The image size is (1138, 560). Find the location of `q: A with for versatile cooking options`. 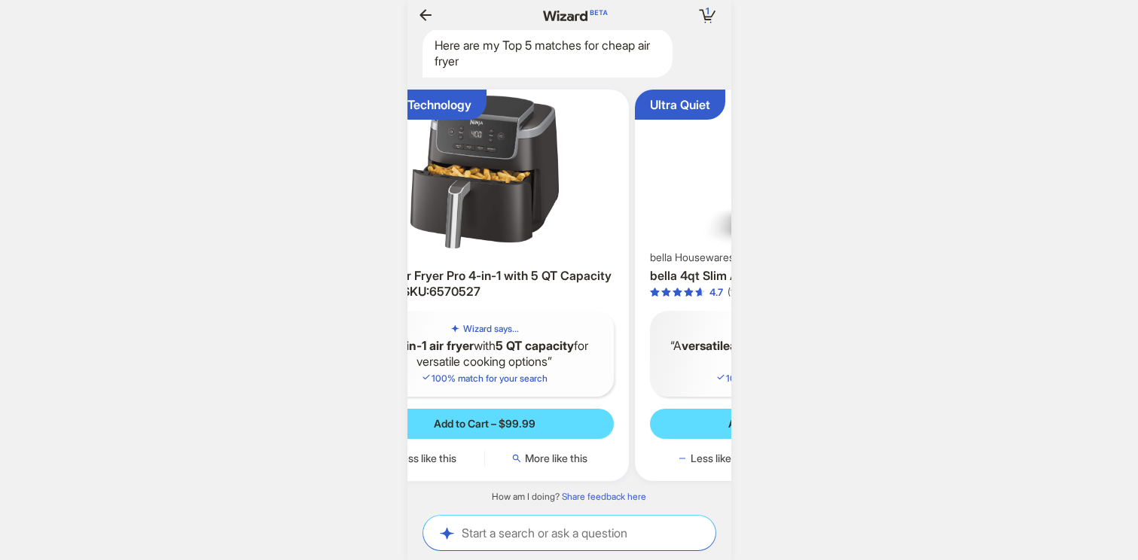

q: A with for versatile cooking options is located at coordinates (484, 354).